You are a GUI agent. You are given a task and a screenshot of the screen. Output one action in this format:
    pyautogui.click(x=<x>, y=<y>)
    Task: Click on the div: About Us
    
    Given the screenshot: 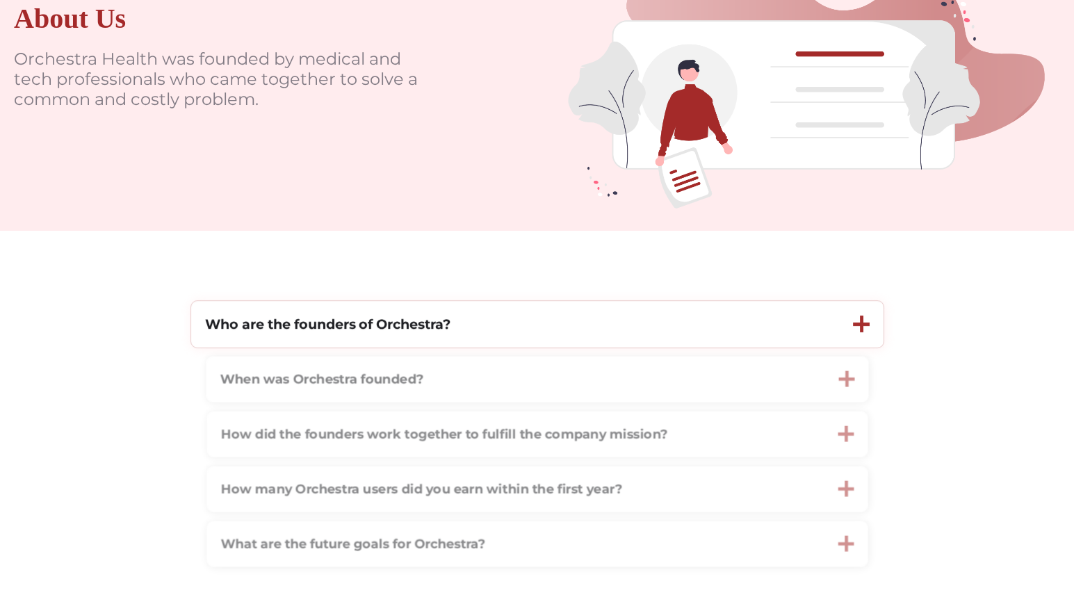 What is the action you would take?
    pyautogui.click(x=70, y=19)
    